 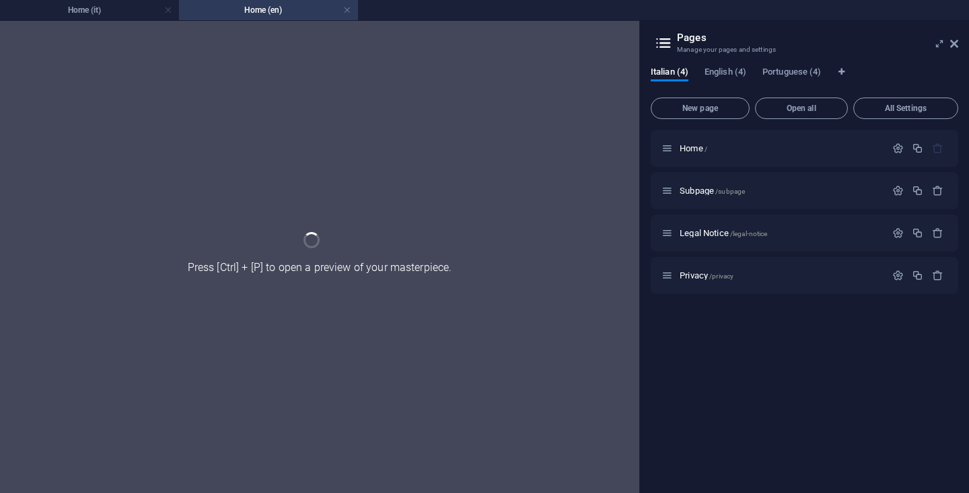 What do you see at coordinates (780, 233) in the screenshot?
I see `div: Legal Notice/legal-notice` at bounding box center [780, 233].